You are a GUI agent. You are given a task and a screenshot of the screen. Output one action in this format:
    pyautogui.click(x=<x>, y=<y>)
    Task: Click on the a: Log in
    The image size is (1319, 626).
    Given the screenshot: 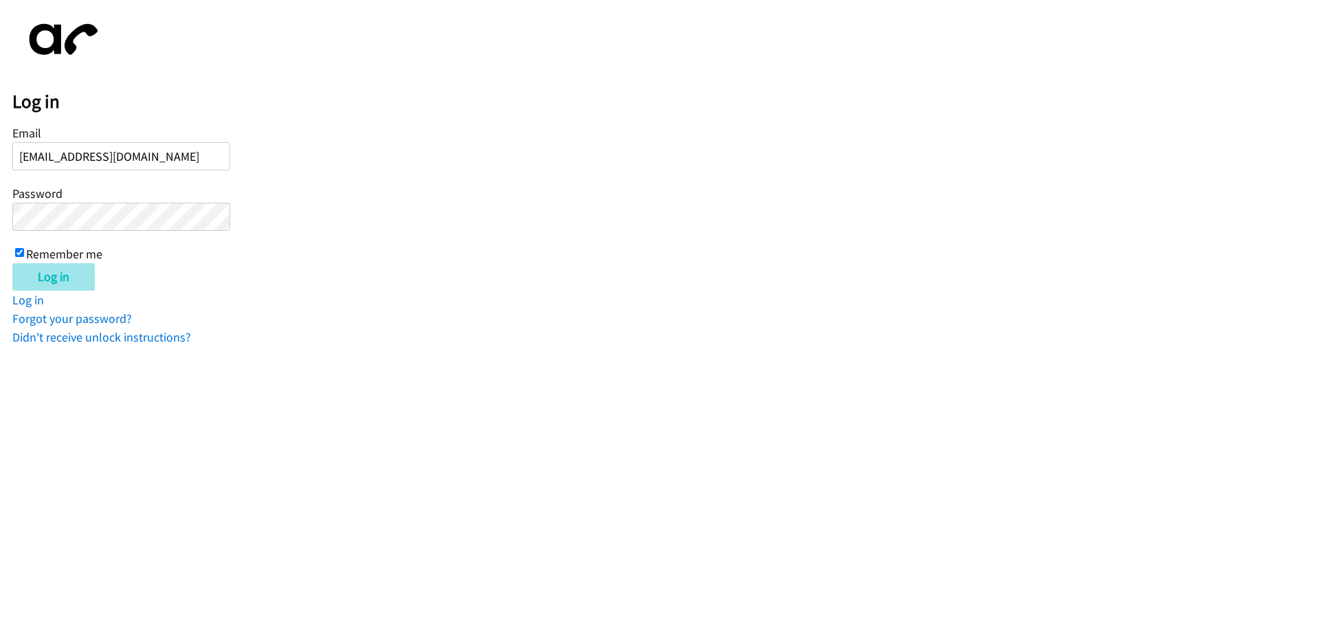 What is the action you would take?
    pyautogui.click(x=28, y=300)
    